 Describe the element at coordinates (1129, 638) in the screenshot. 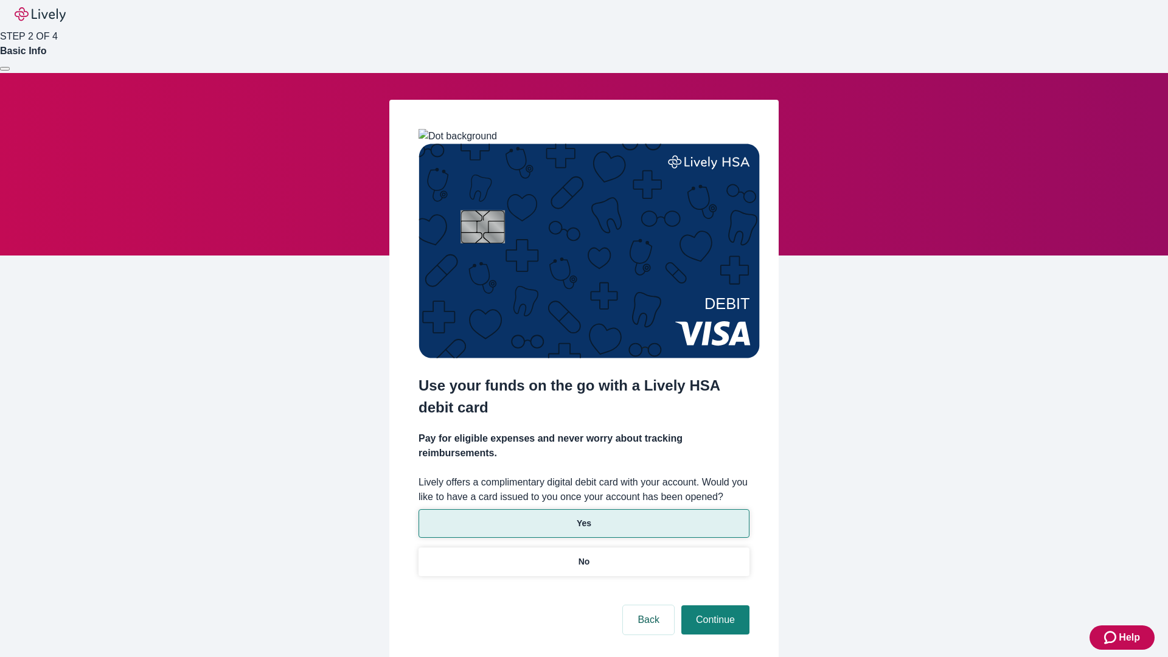

I see `span: Help` at that location.